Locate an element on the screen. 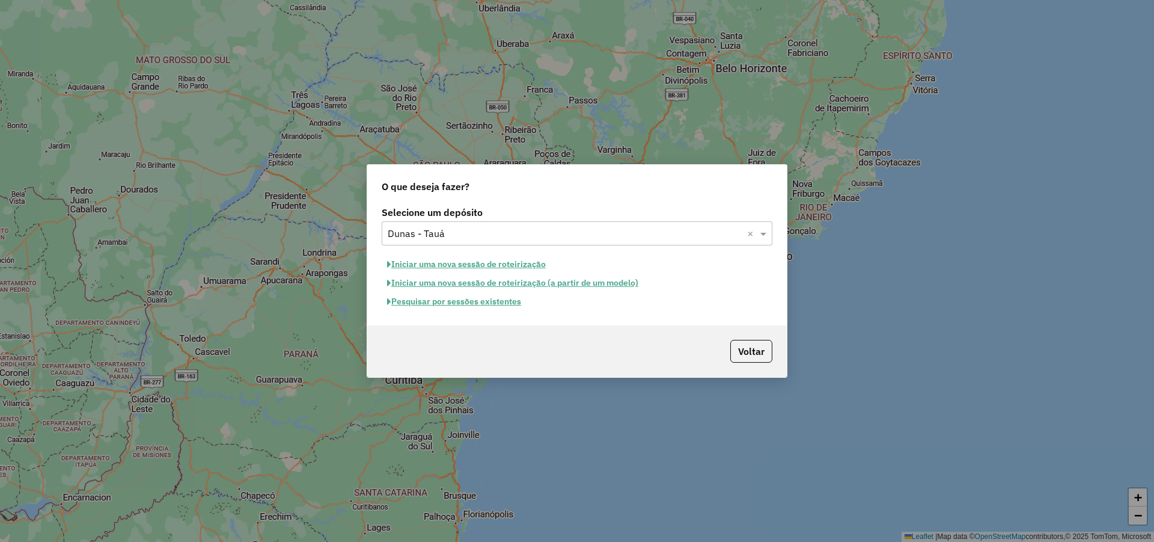 This screenshot has height=542, width=1154. span: Clear all is located at coordinates (752, 233).